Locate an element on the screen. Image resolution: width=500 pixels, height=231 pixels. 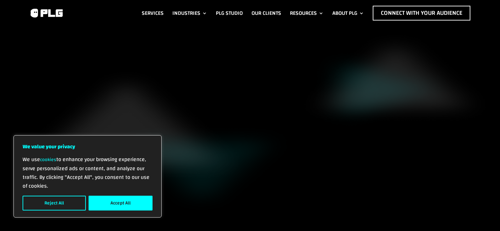
a: Industries is located at coordinates (190, 13).